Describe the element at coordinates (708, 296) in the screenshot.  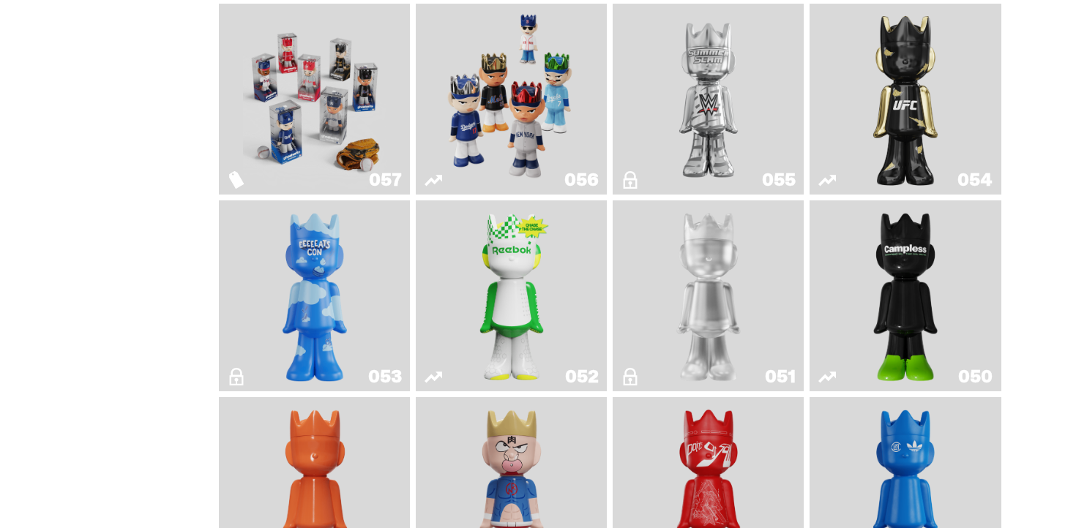
I see `img: LLLoyalty` at that location.